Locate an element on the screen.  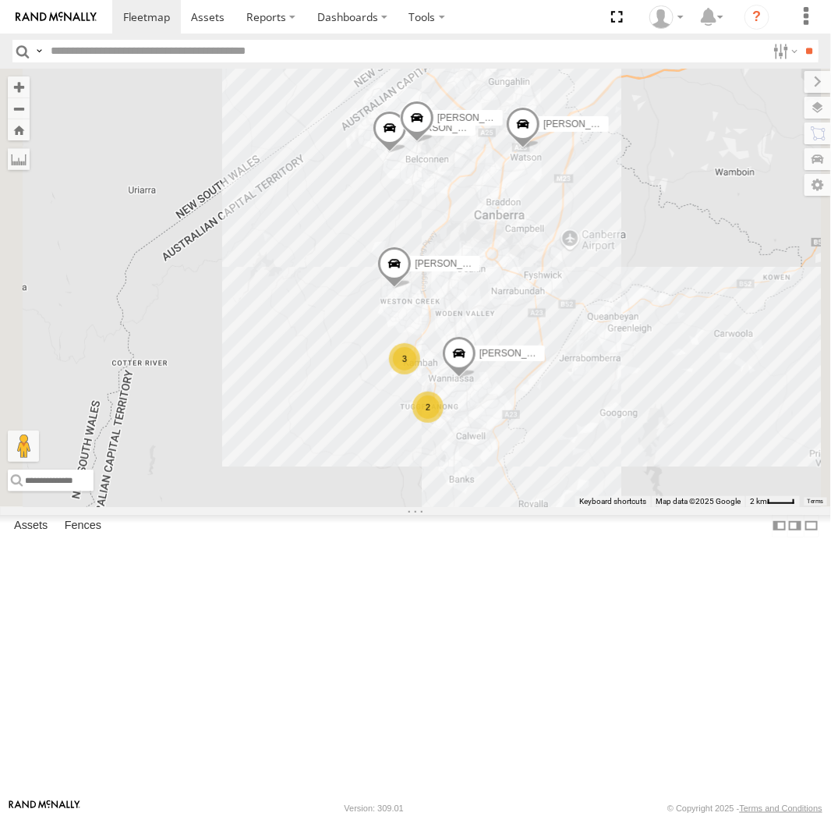
span: 2 km is located at coordinates (759, 501).